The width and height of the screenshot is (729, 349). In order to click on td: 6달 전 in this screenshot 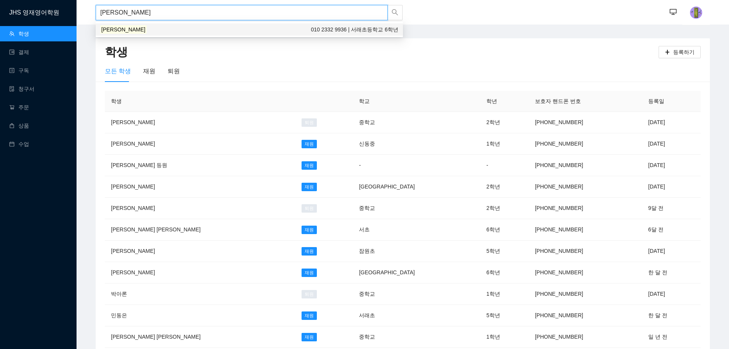, I will do `click(672, 230)`.